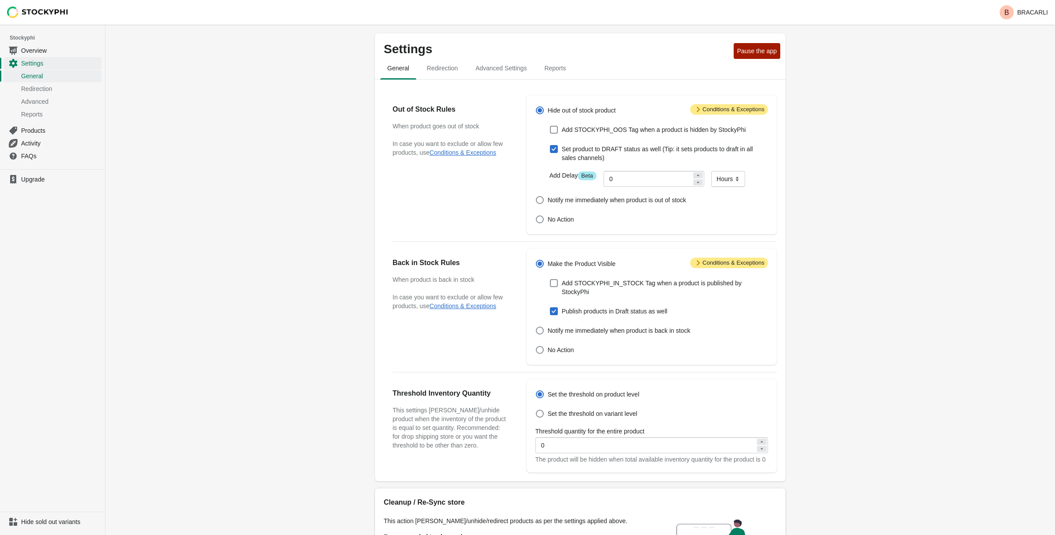 This screenshot has height=535, width=1055. I want to click on p: Settings, so click(557, 49).